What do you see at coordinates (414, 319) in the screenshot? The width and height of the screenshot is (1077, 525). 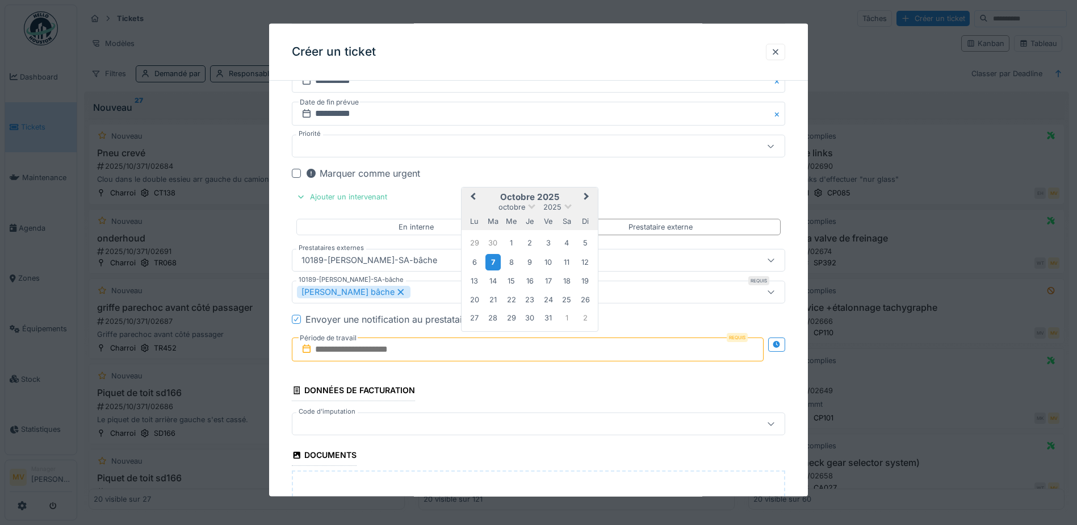 I see `div: Envoyer une notification au prestataire de services` at bounding box center [414, 319].